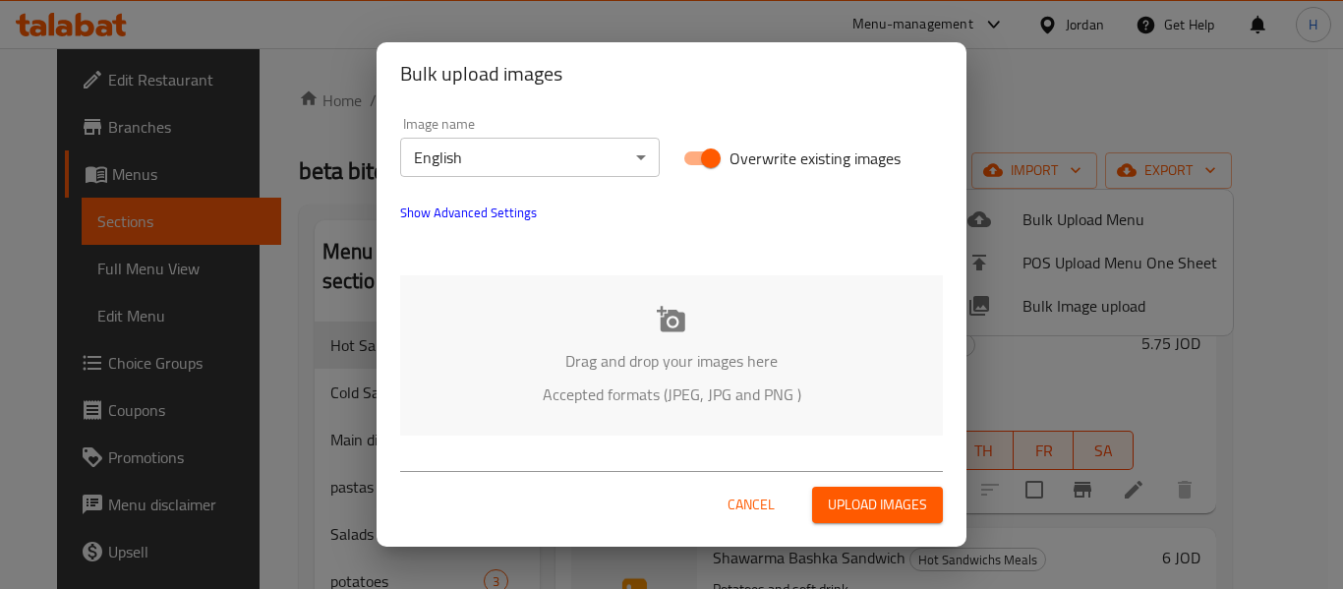  I want to click on button: Cancel, so click(751, 504).